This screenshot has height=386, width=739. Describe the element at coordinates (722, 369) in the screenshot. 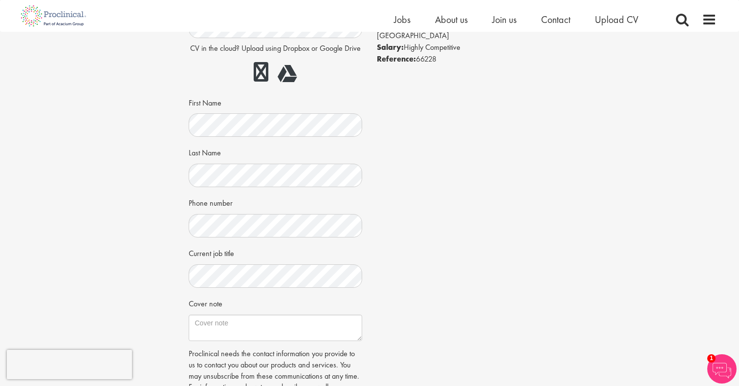

I see `img: Chatbot` at that location.